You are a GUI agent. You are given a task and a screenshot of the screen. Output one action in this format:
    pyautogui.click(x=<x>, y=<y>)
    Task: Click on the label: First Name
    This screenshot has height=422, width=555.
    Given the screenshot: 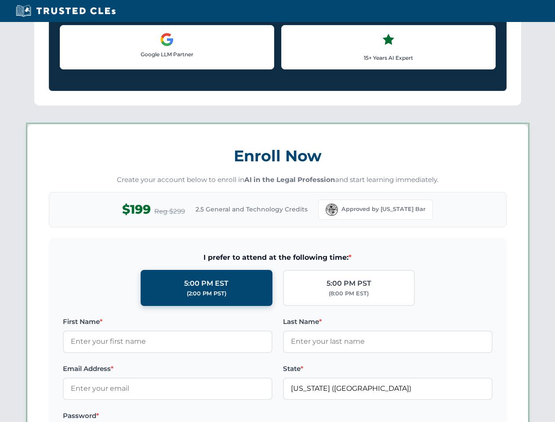 What is the action you would take?
    pyautogui.click(x=167, y=321)
    